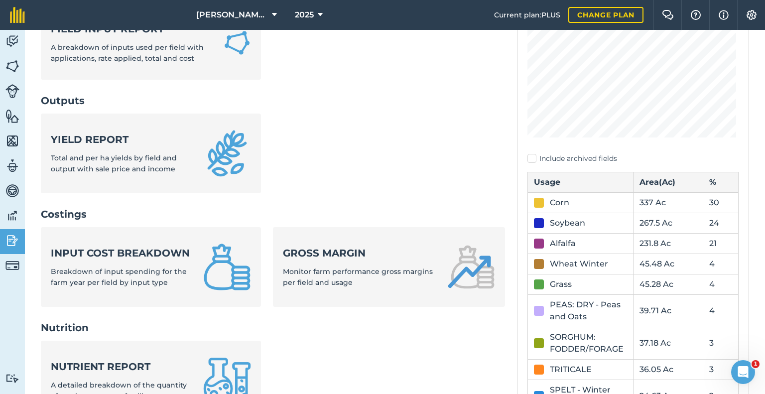  What do you see at coordinates (561, 284) in the screenshot?
I see `div: Grass` at bounding box center [561, 284].